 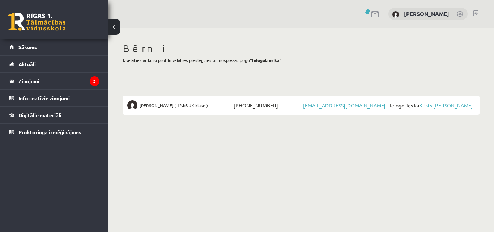 I want to click on span: Aktuāli, so click(x=27, y=64).